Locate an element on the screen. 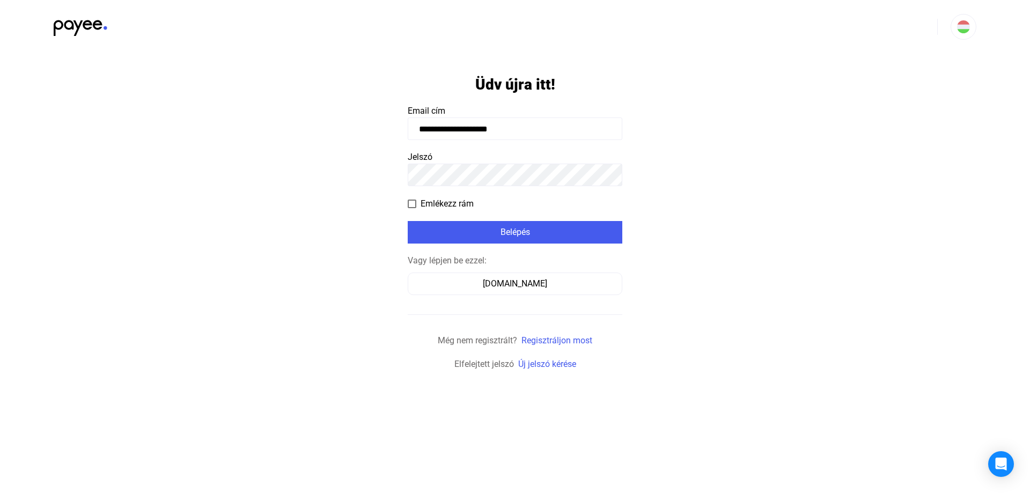  a: Új jelszó kérése is located at coordinates (547, 364).